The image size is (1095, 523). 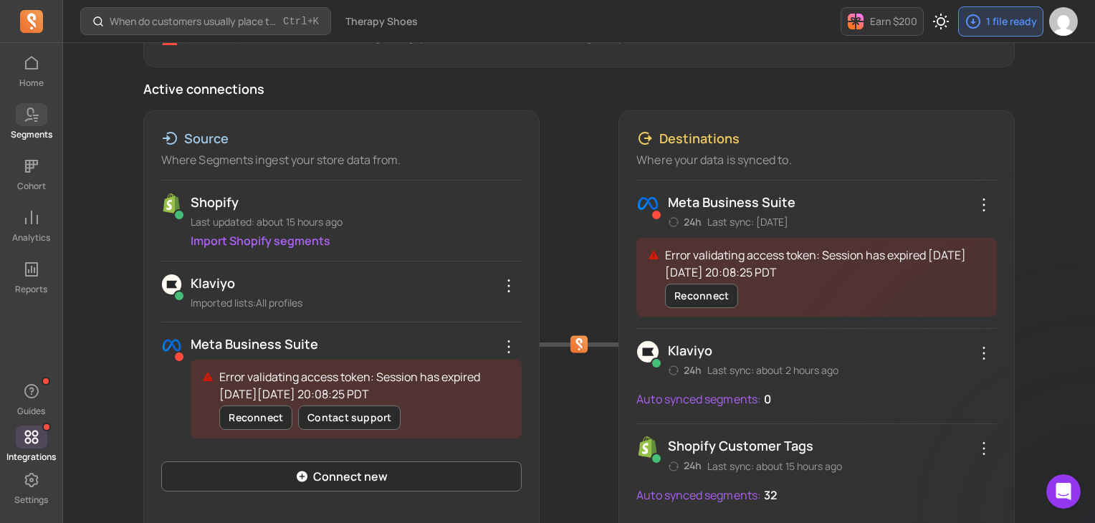 I want to click on p: Home, so click(x=32, y=83).